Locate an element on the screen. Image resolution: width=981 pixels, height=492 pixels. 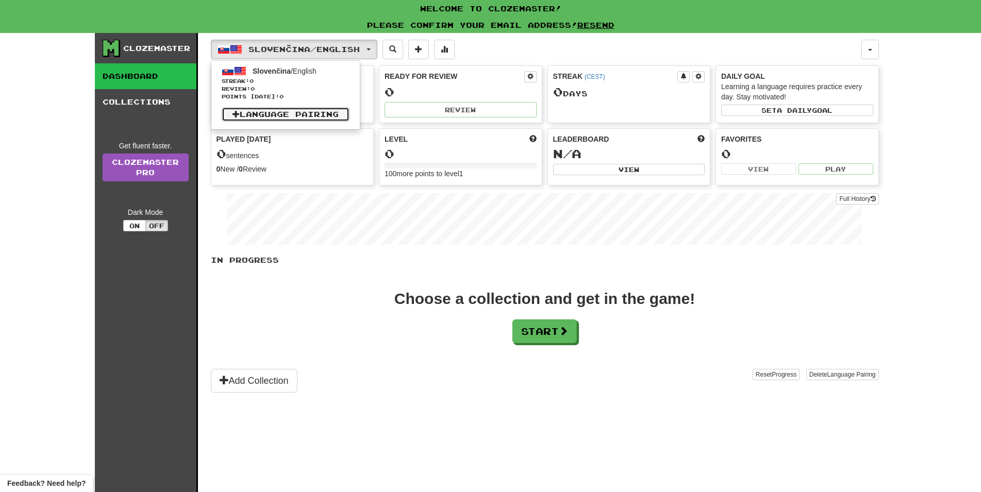
a: Dashboard is located at coordinates (145, 76).